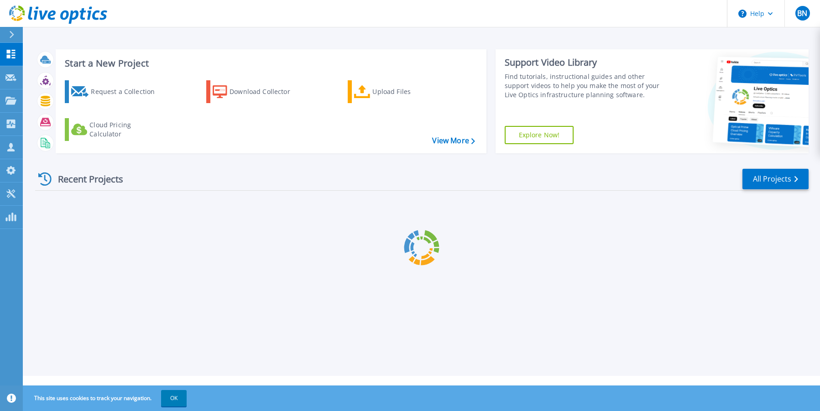 This screenshot has width=820, height=411. What do you see at coordinates (126, 130) in the screenshot?
I see `div: Cloud Pricing Calculator` at bounding box center [126, 130].